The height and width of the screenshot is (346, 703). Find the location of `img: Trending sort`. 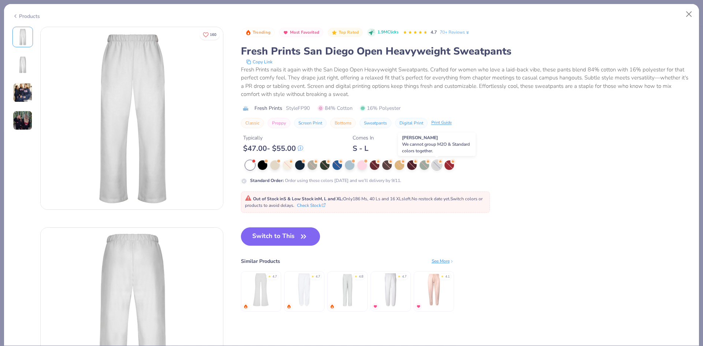

img: Trending sort is located at coordinates (248, 33).